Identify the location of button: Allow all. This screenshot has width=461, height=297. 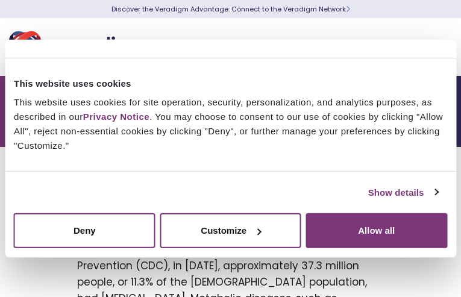
(376, 231).